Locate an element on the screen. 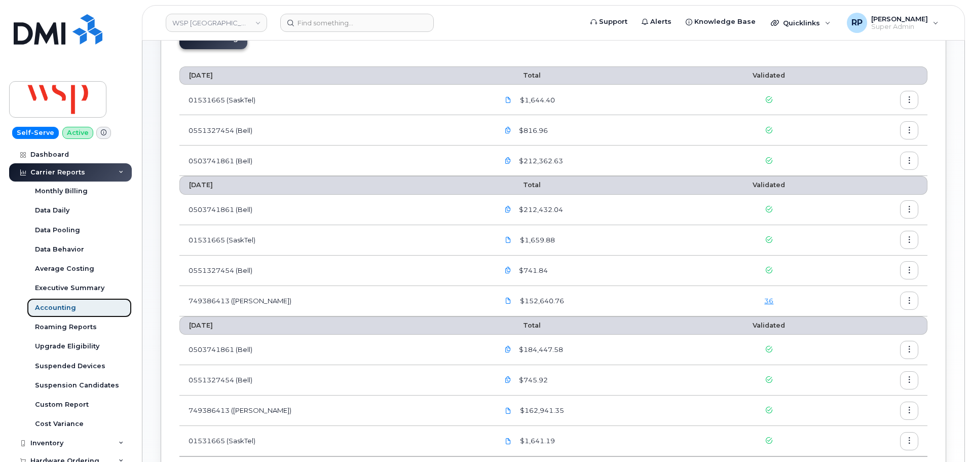 The width and height of the screenshot is (970, 462). div: Quicklinks is located at coordinates (801, 23).